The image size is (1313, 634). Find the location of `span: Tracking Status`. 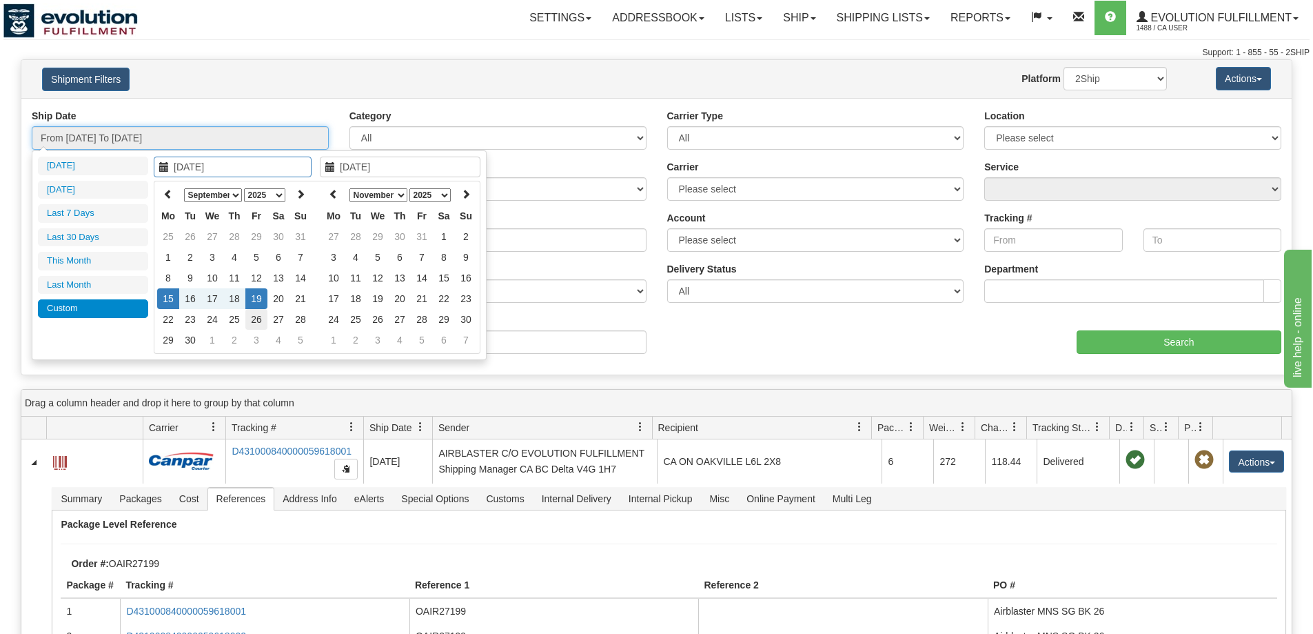

span: Tracking Status is located at coordinates (1062, 427).